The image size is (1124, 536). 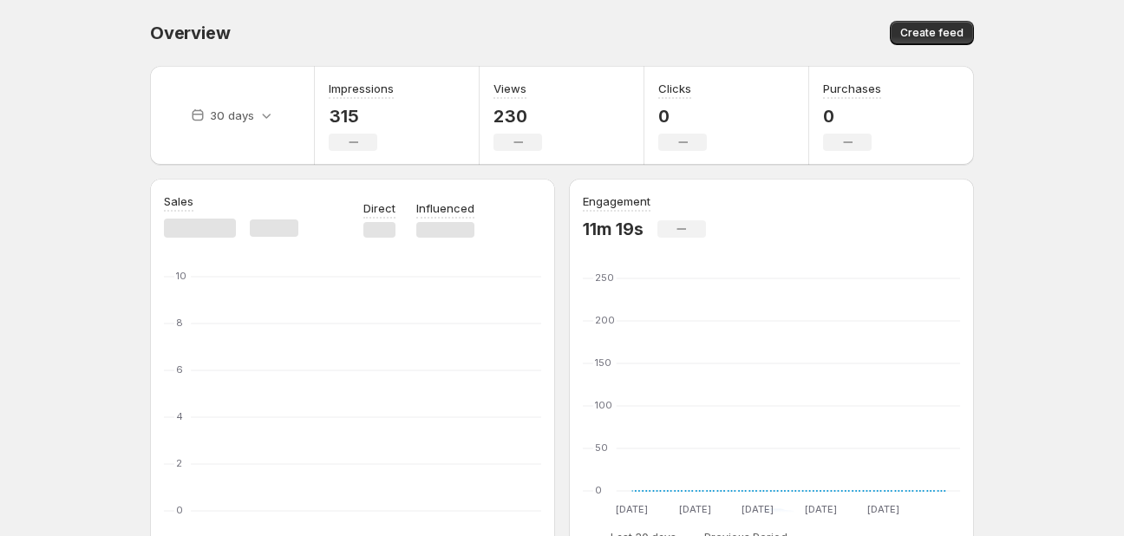 I want to click on h3: Sales, so click(x=179, y=201).